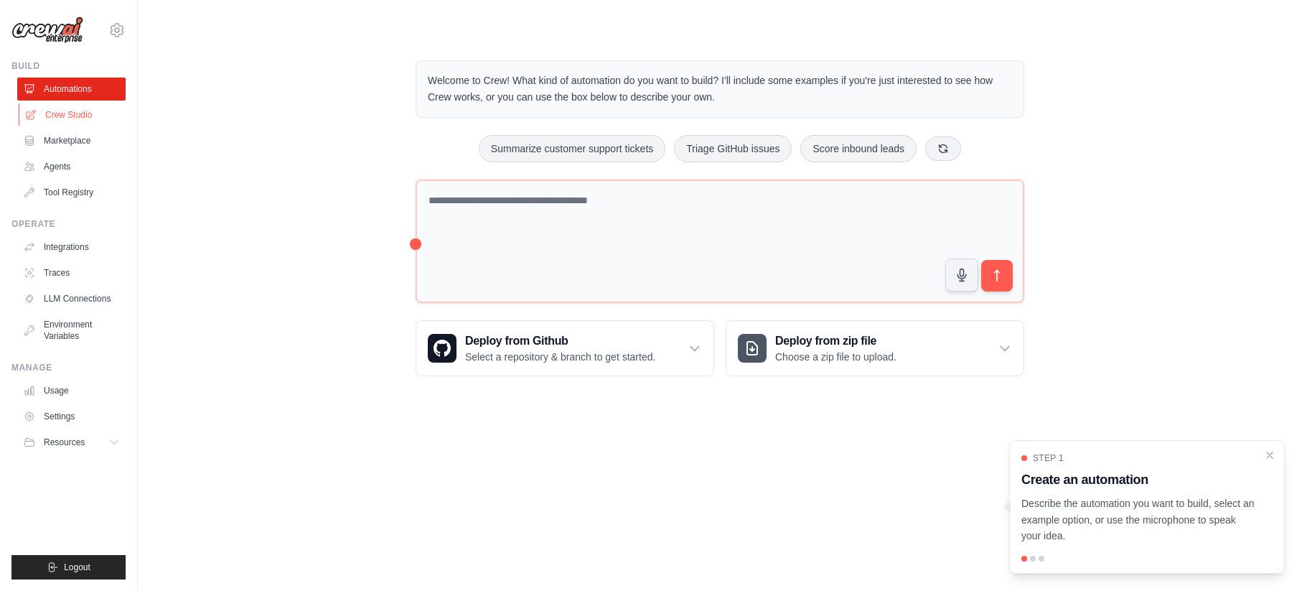 The image size is (1302, 591). Describe the element at coordinates (1266, 556) in the screenshot. I see `div: Chat Widget` at that location.